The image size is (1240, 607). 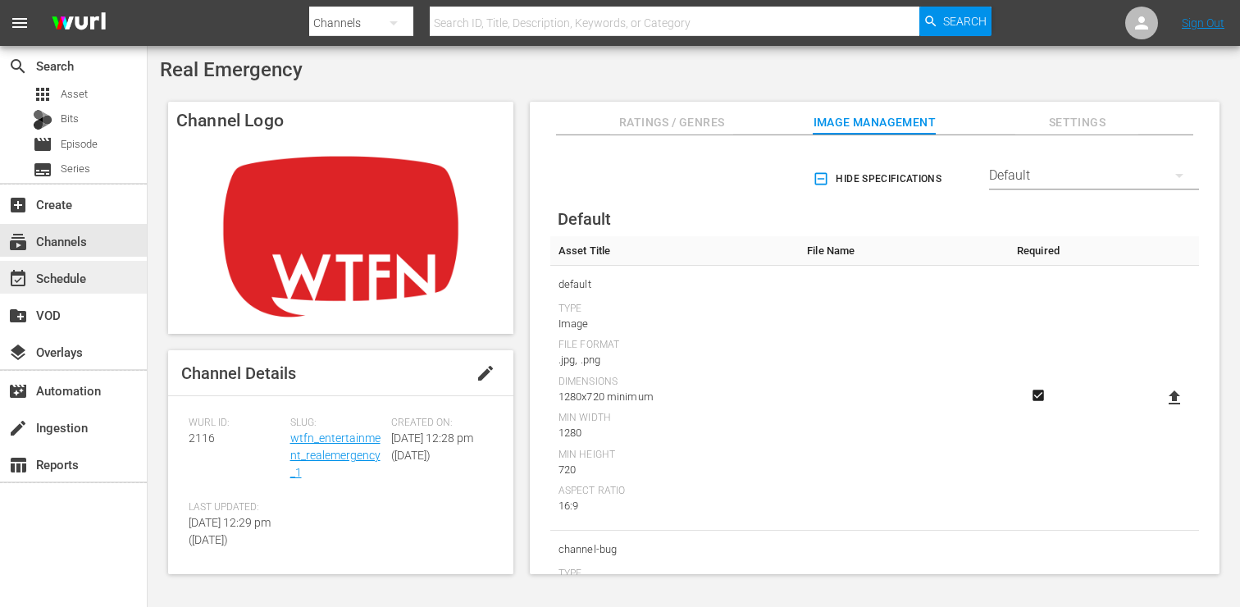 I want to click on span: channel-bug, so click(x=674, y=550).